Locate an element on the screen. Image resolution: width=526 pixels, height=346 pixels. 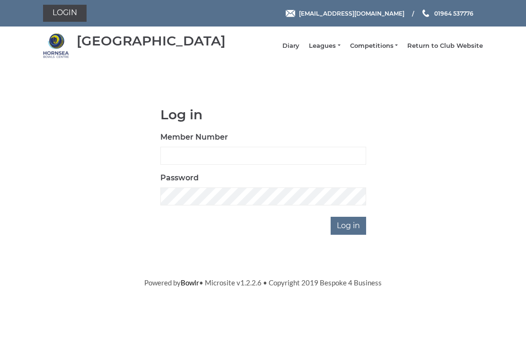
a: Leagues is located at coordinates (325, 46).